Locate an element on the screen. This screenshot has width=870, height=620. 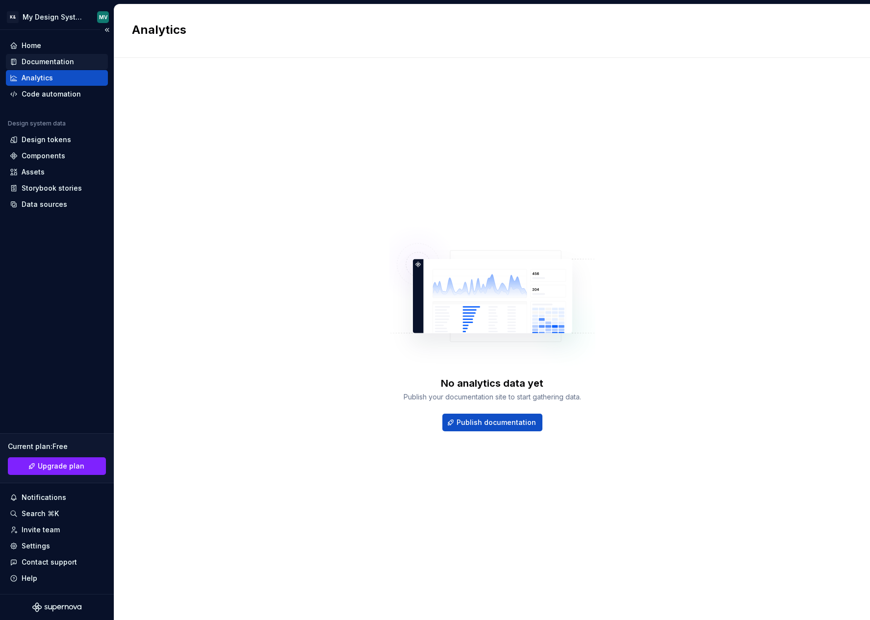
a: Assets is located at coordinates (57, 172).